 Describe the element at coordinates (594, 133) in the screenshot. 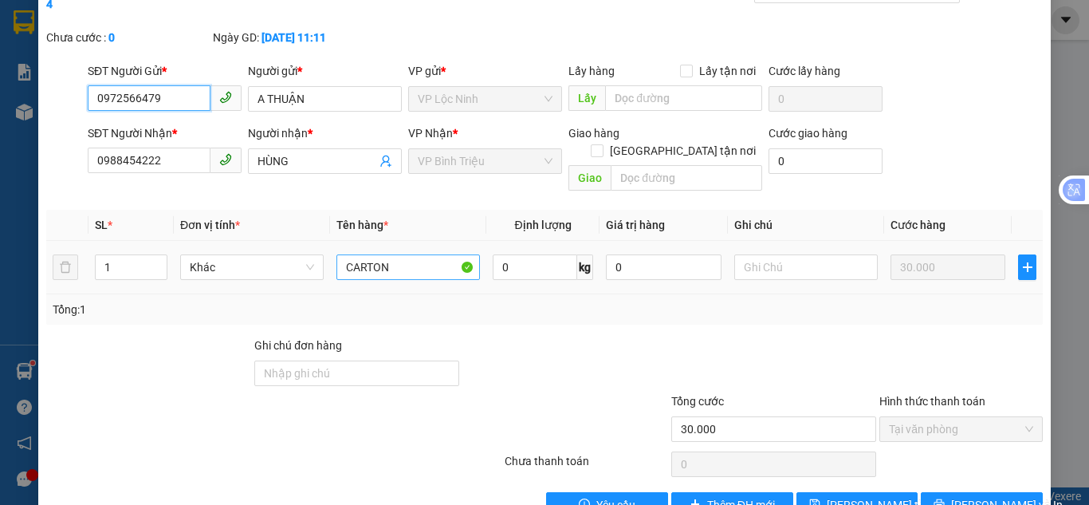

I see `span: Giao hàng` at that location.